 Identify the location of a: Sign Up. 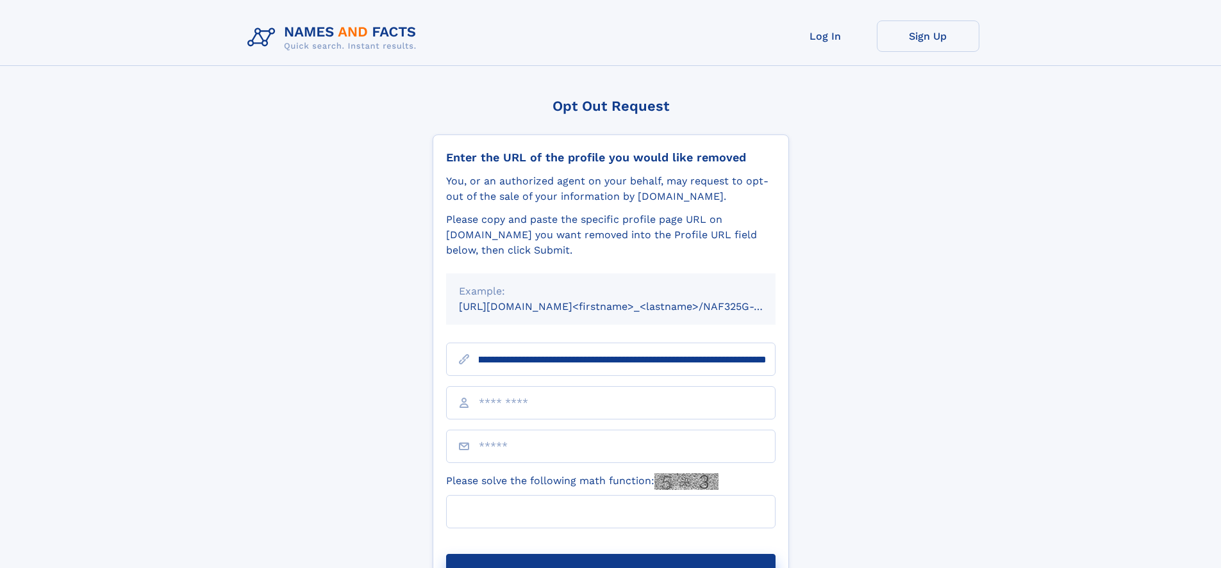
(928, 36).